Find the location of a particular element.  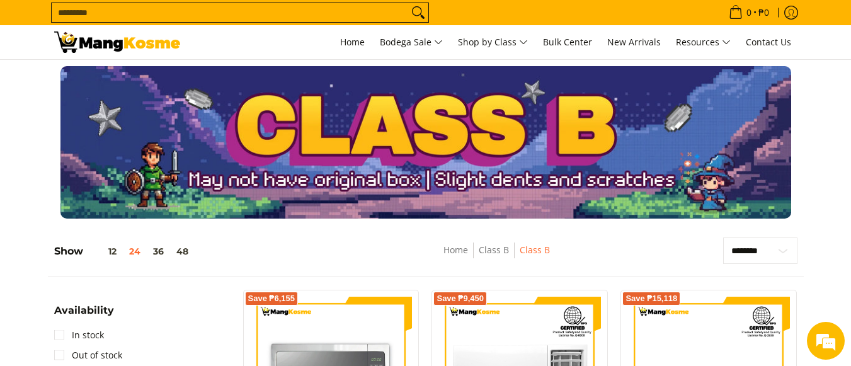

a: Bulk Center is located at coordinates (567, 42).